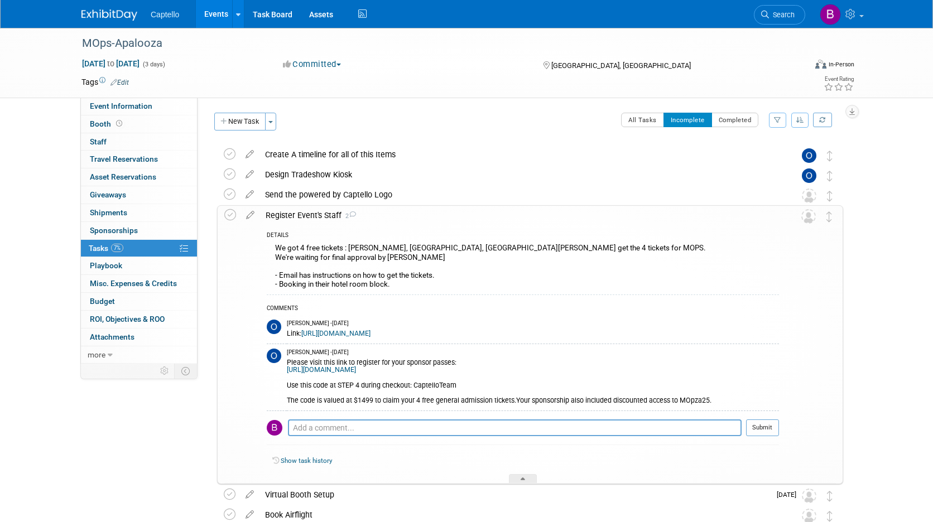  What do you see at coordinates (98, 142) in the screenshot?
I see `span: Staff` at bounding box center [98, 142].